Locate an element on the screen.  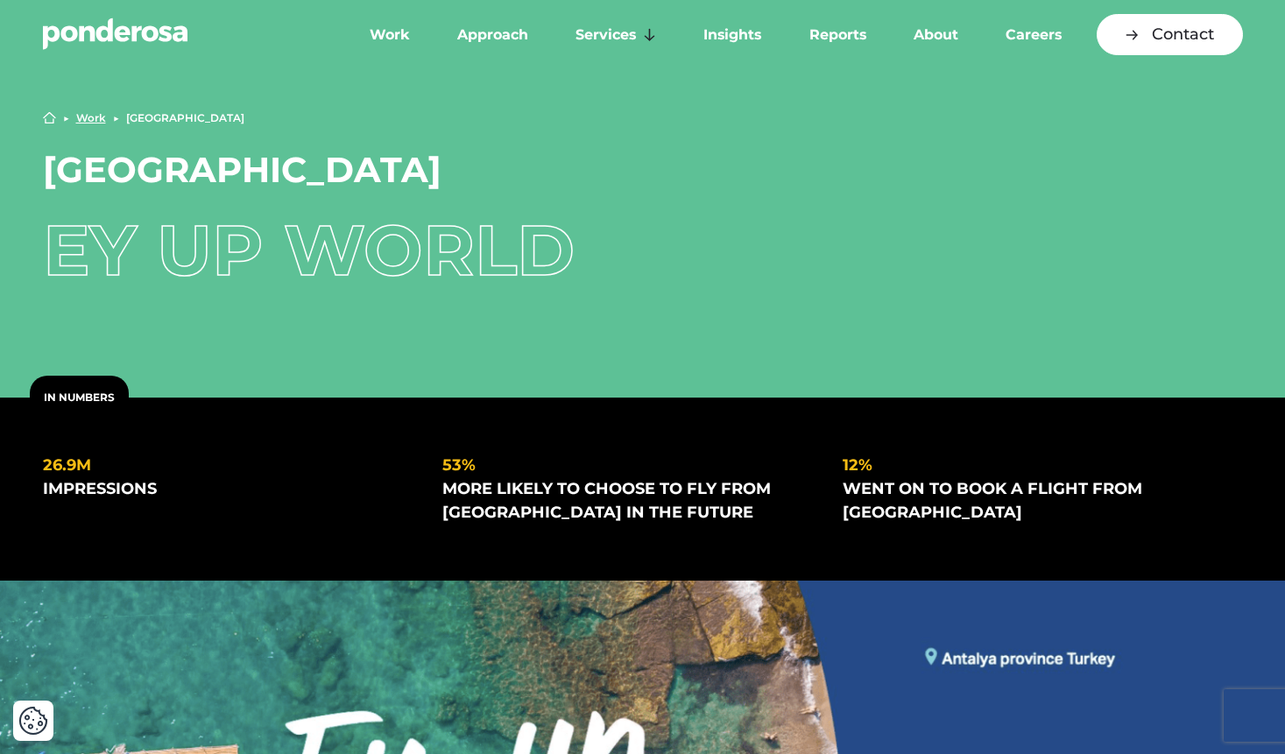
a: Contact is located at coordinates (1169, 34).